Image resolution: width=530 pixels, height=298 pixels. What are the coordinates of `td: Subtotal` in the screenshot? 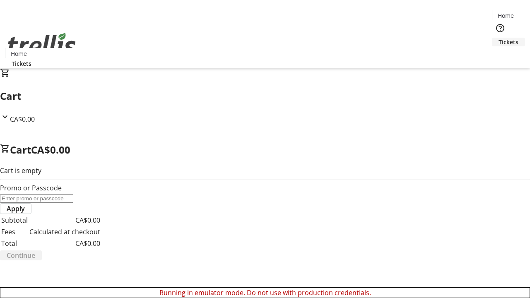 It's located at (15, 220).